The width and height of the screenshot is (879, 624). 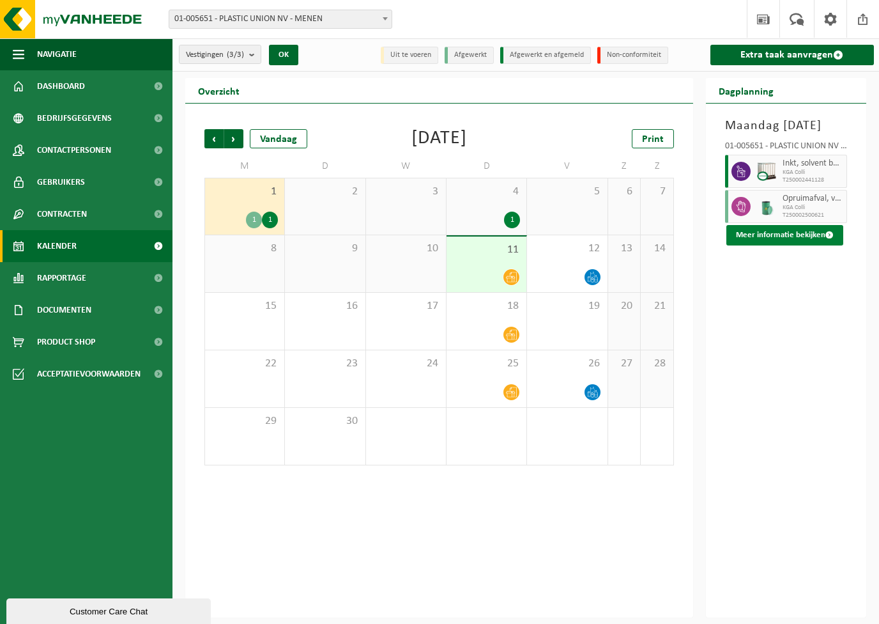 I want to click on span: Contracten, so click(x=62, y=214).